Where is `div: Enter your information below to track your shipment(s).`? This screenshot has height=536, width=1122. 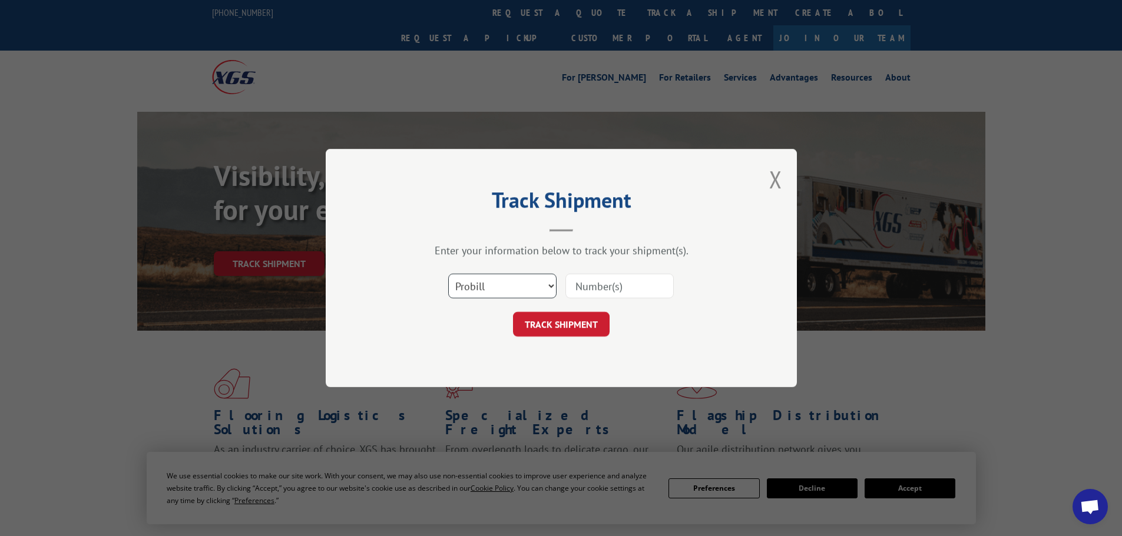
div: Enter your information below to track your shipment(s). is located at coordinates (561, 250).